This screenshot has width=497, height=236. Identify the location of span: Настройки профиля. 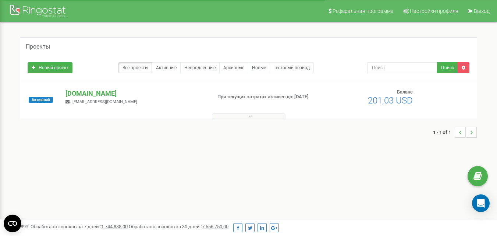
(434, 11).